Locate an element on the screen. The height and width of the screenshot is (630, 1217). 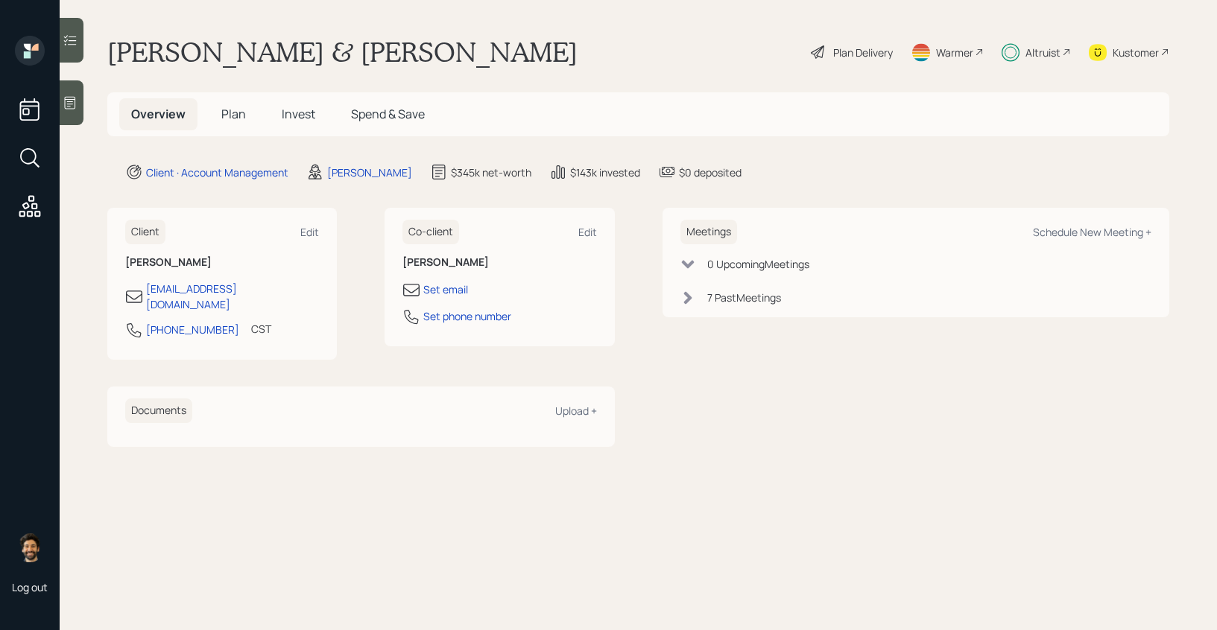
div: $345k net-worth is located at coordinates (491, 172).